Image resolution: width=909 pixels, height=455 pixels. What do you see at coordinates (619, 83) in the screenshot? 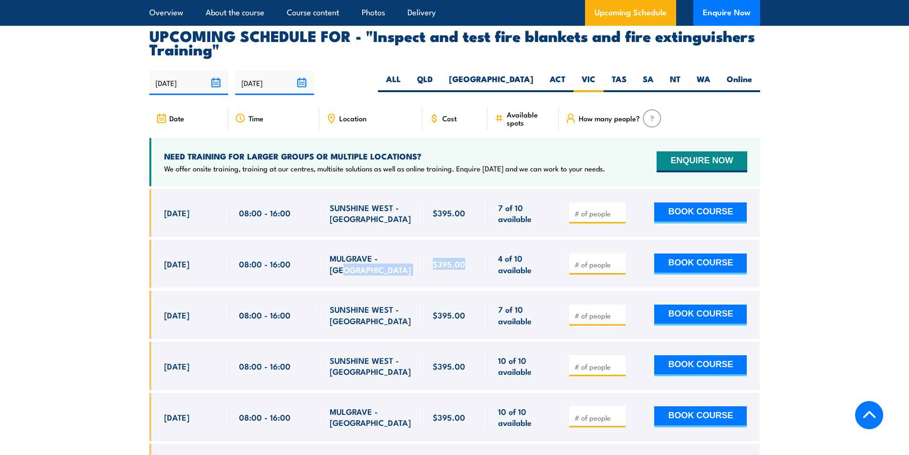
I see `label: TAS` at bounding box center [619, 83].